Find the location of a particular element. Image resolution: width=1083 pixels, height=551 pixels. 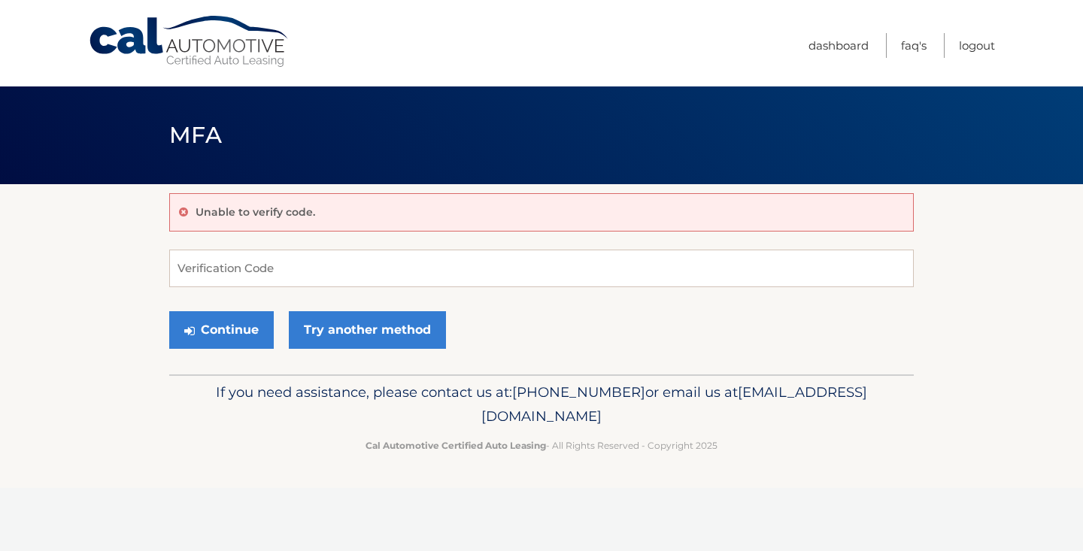

a: Logout is located at coordinates (977, 45).